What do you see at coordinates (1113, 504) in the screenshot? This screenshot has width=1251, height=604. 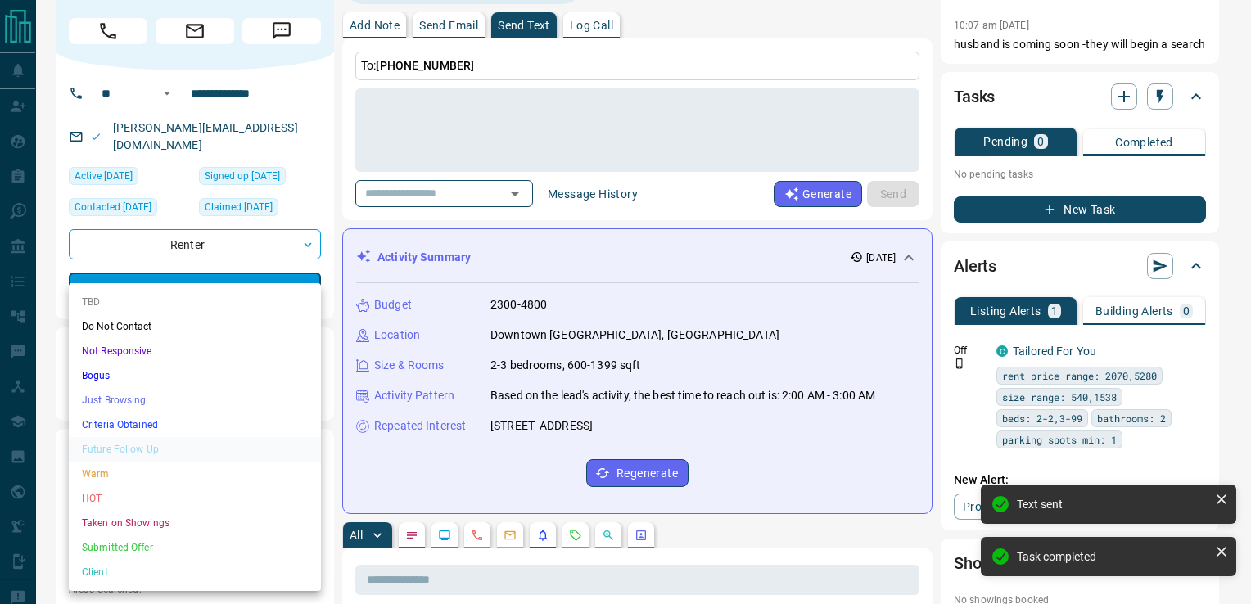 I see `div: Text sent` at bounding box center [1113, 504].